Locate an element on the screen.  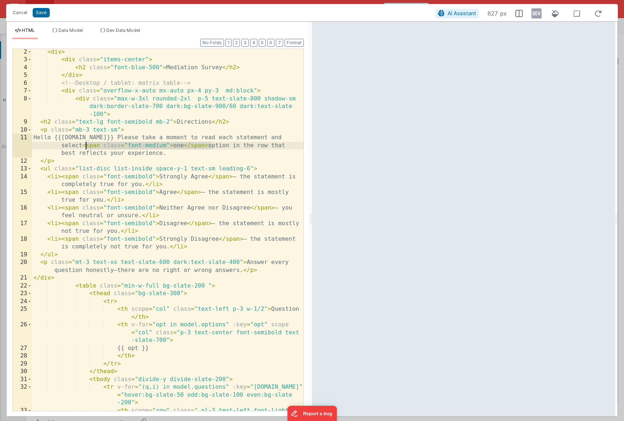
button: 3 is located at coordinates (245, 43).